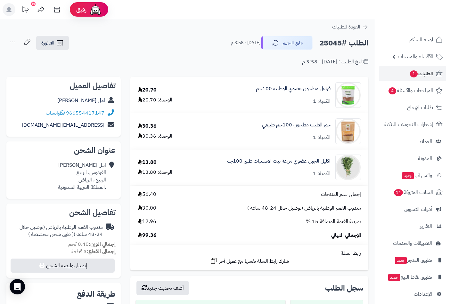 The width and height of the screenshot is (450, 304). I want to click on span: إجمالي سعر المنتجات, so click(341, 194).